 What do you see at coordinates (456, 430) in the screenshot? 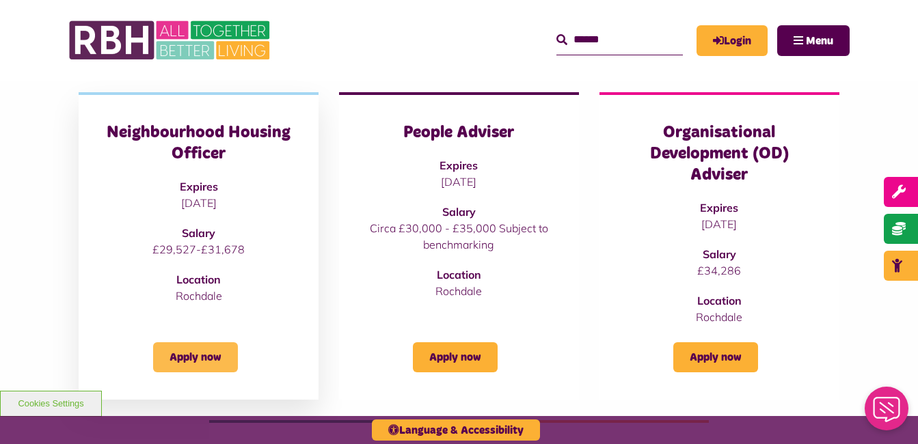
I see `button: Language & Accessibility` at bounding box center [456, 430].